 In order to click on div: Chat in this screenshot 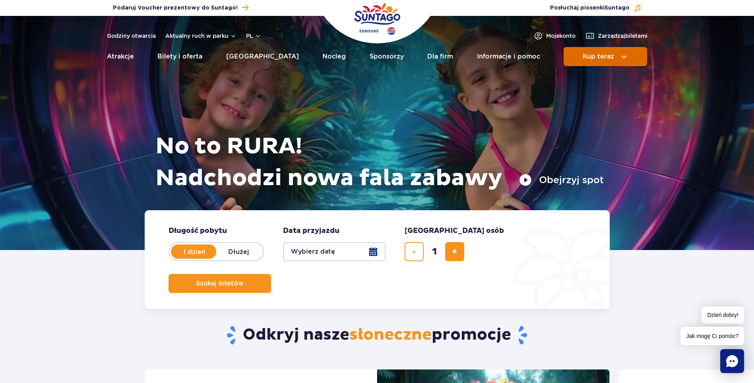, I will do `click(732, 361)`.